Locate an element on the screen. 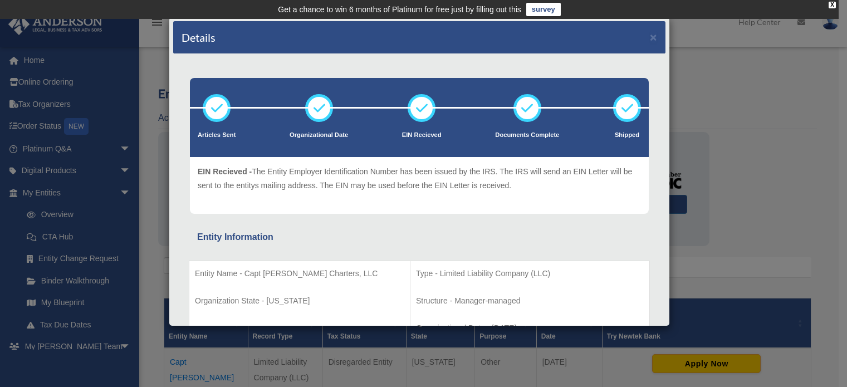 The height and width of the screenshot is (387, 847). span: EIN Recieved - is located at coordinates (225, 172).